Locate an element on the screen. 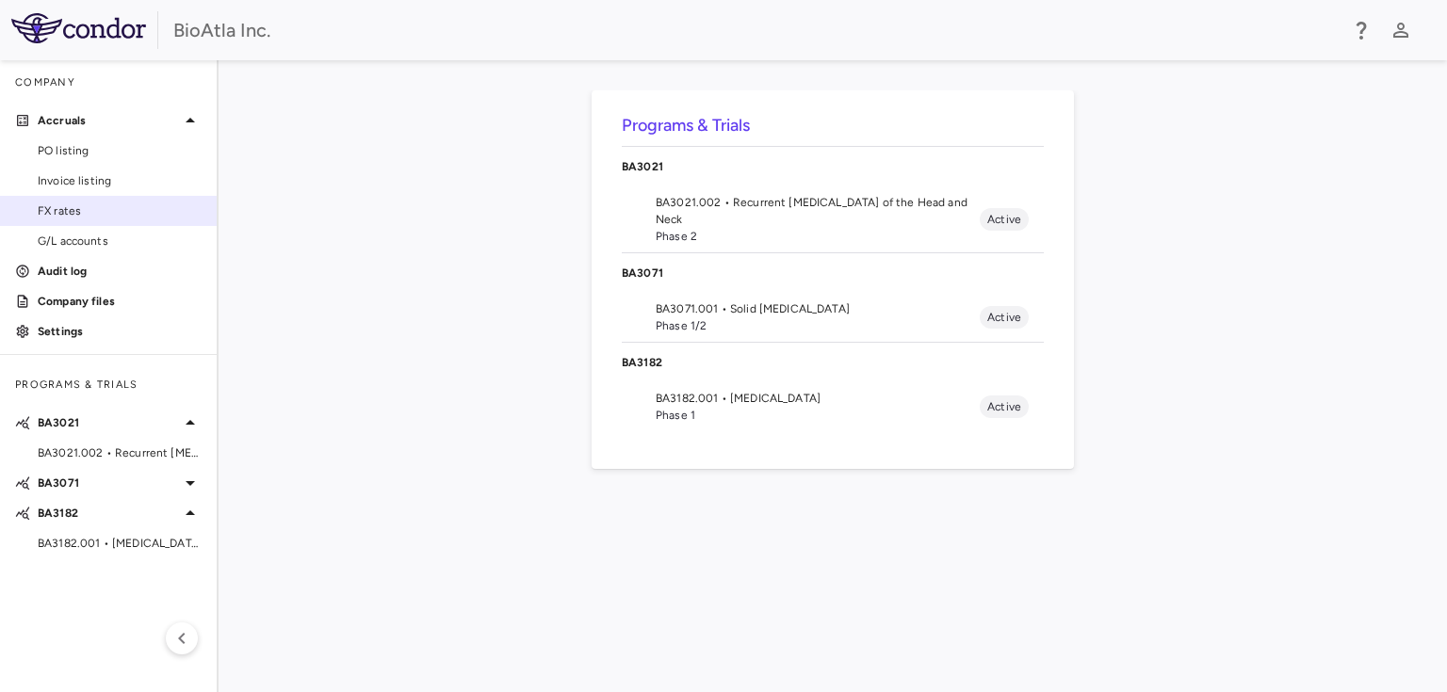  span: Phase 1 is located at coordinates (817, 415).